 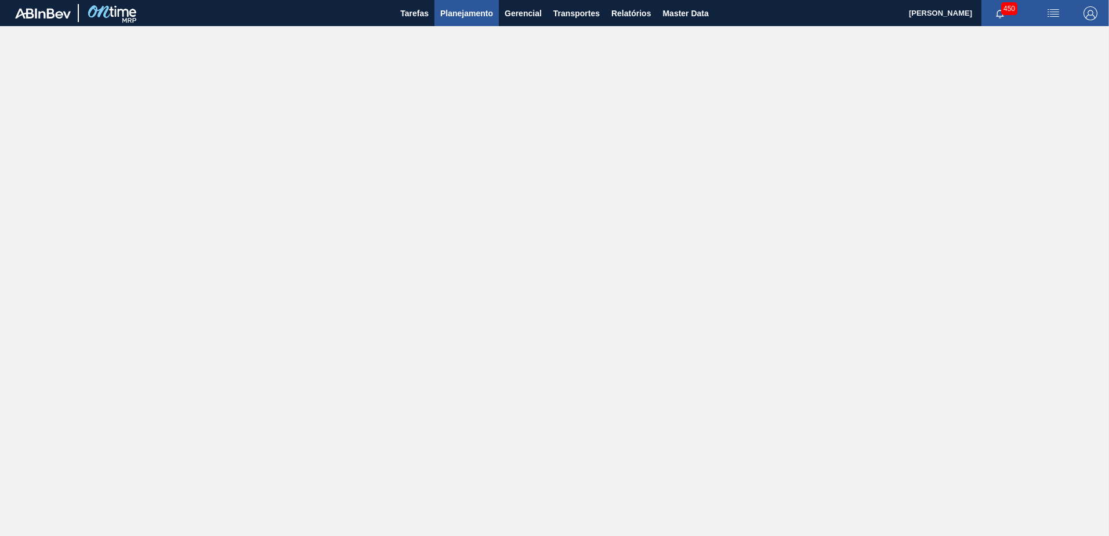 I want to click on span: Gerencial, so click(x=523, y=13).